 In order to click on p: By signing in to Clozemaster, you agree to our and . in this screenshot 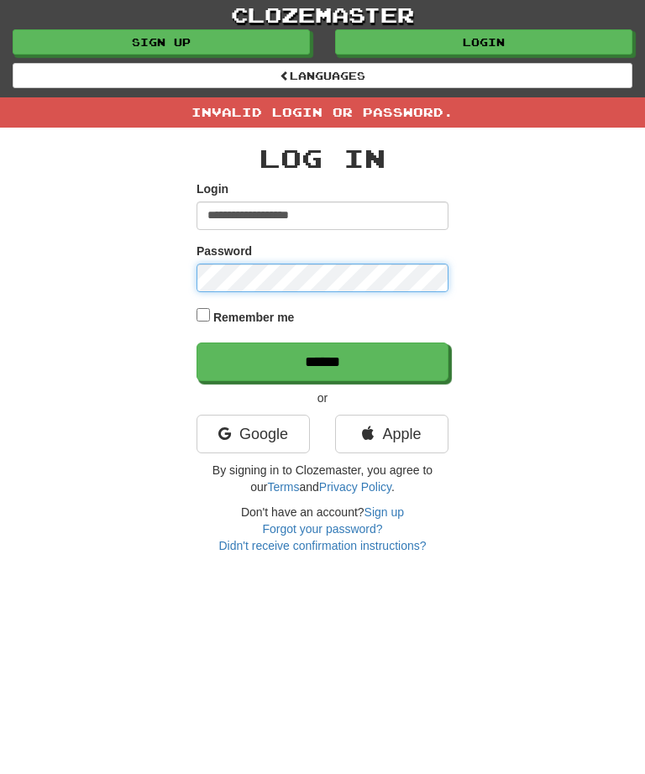, I will do `click(323, 479)`.